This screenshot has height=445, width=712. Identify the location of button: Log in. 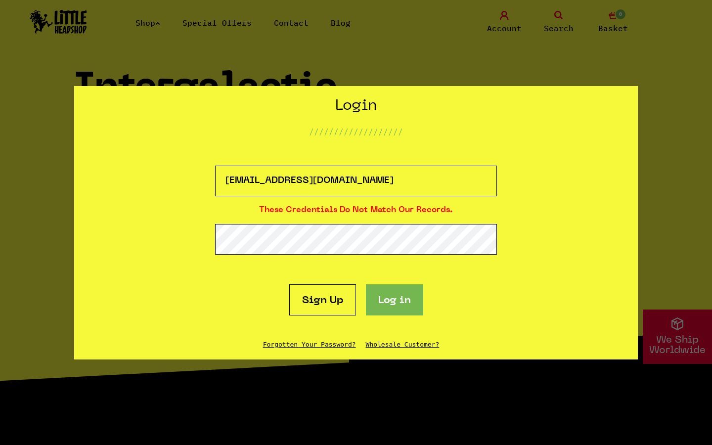
(394, 299).